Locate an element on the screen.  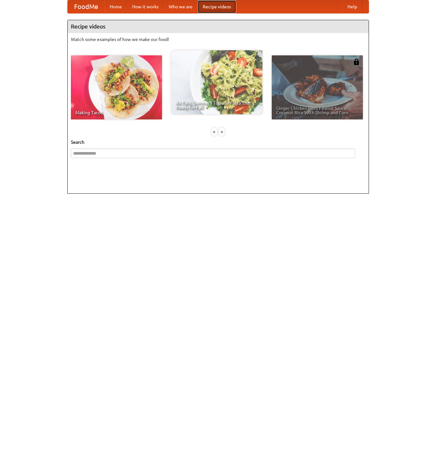
a: Making Tacos is located at coordinates (116, 87).